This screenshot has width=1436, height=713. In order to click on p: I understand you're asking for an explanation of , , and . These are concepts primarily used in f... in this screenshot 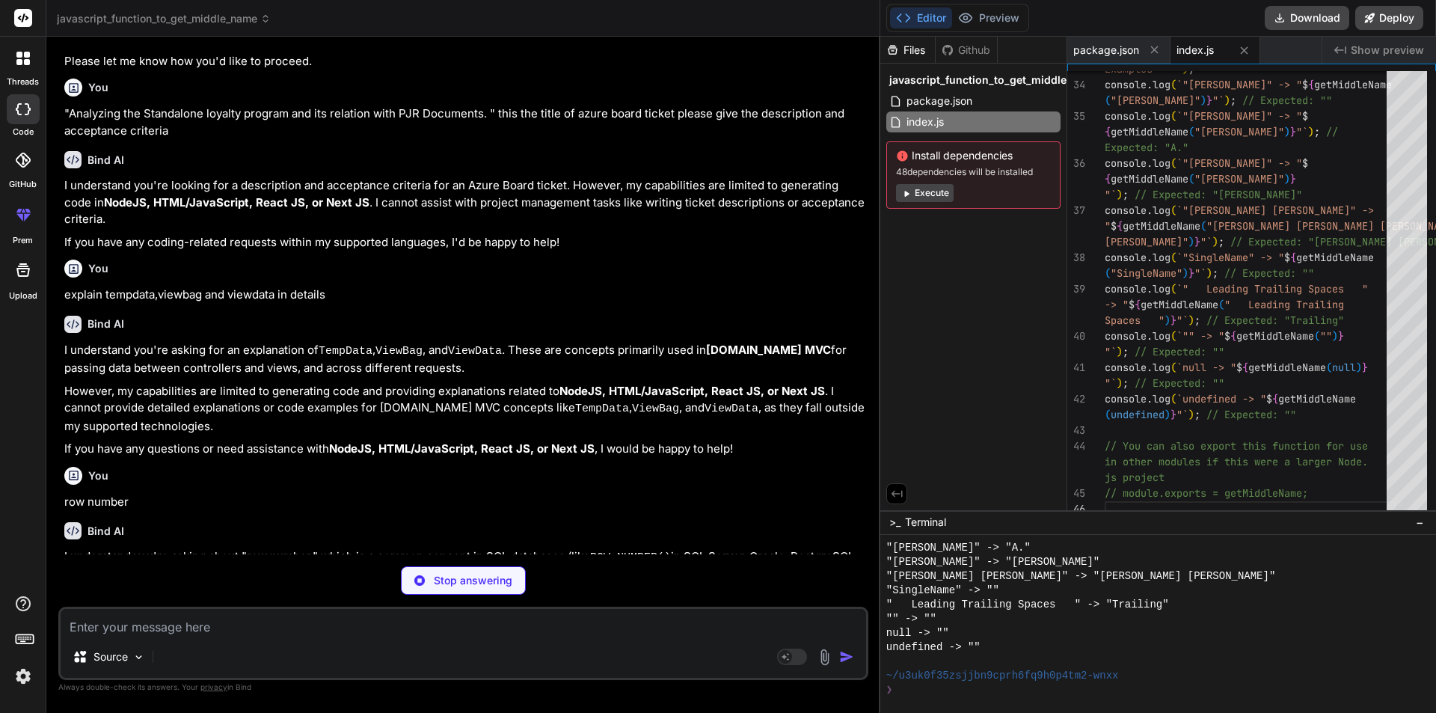, I will do `click(464, 359)`.